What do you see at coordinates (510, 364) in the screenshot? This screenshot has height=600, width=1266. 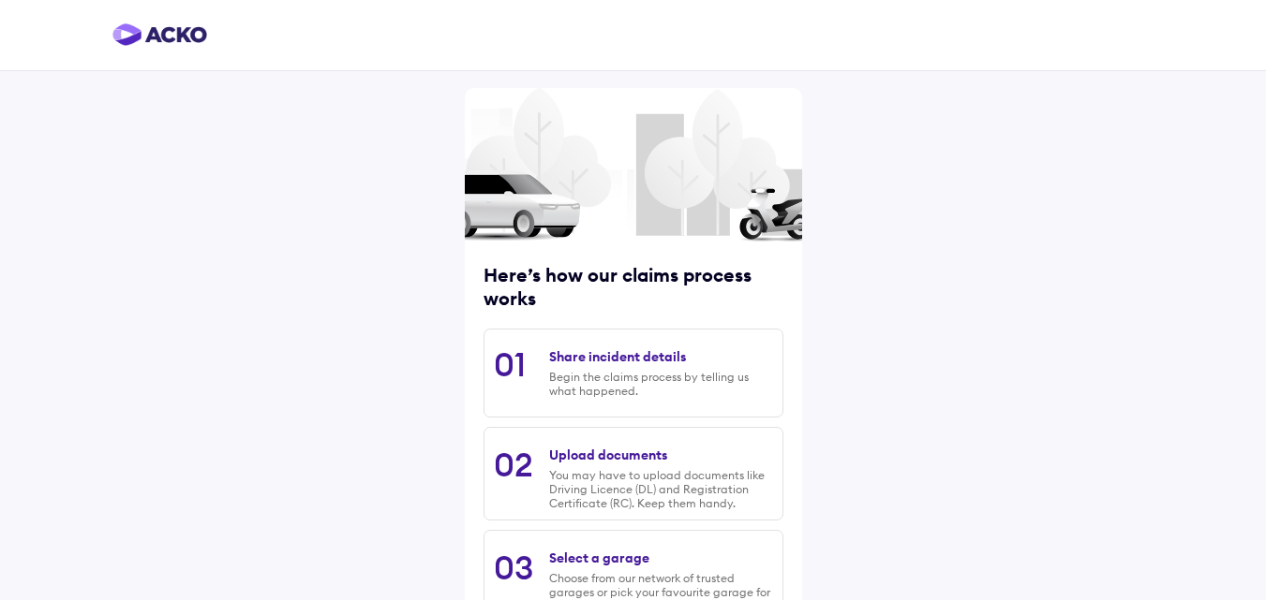 I see `div: 01` at bounding box center [510, 364].